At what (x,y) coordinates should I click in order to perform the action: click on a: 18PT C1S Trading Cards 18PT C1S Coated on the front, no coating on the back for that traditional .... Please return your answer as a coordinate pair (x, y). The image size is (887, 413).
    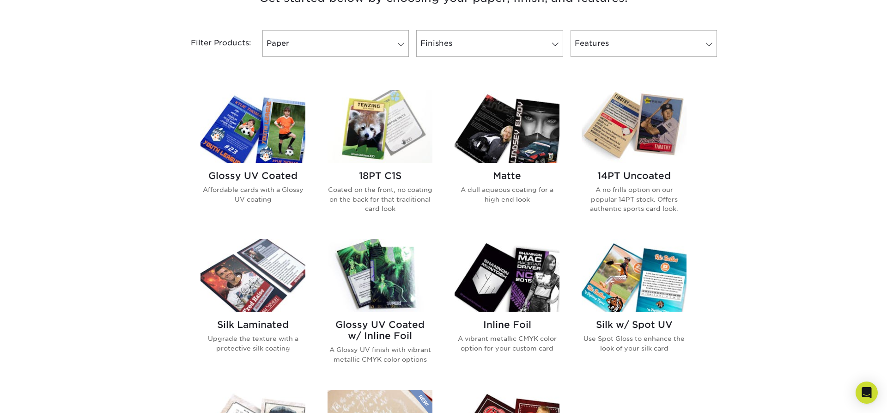
    Looking at the image, I should click on (380, 159).